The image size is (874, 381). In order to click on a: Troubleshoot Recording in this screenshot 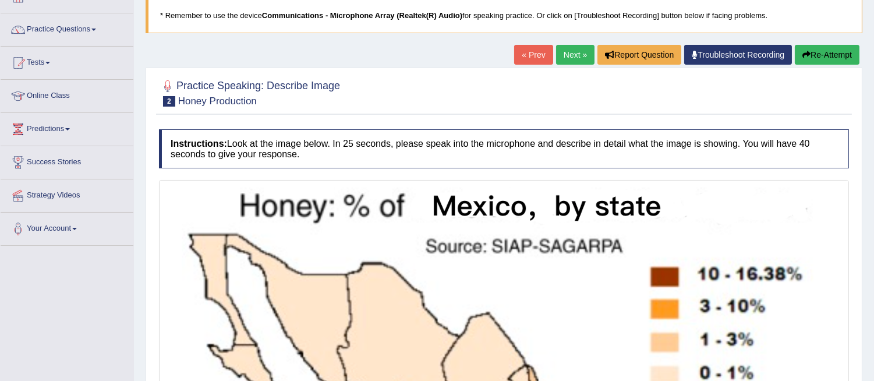, I will do `click(738, 55)`.